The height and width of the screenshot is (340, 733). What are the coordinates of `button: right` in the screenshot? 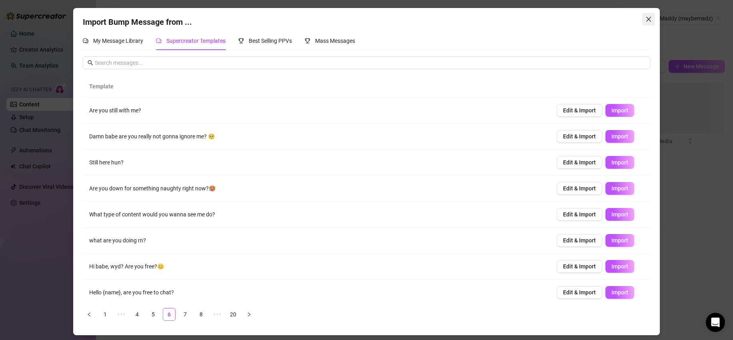 It's located at (249, 314).